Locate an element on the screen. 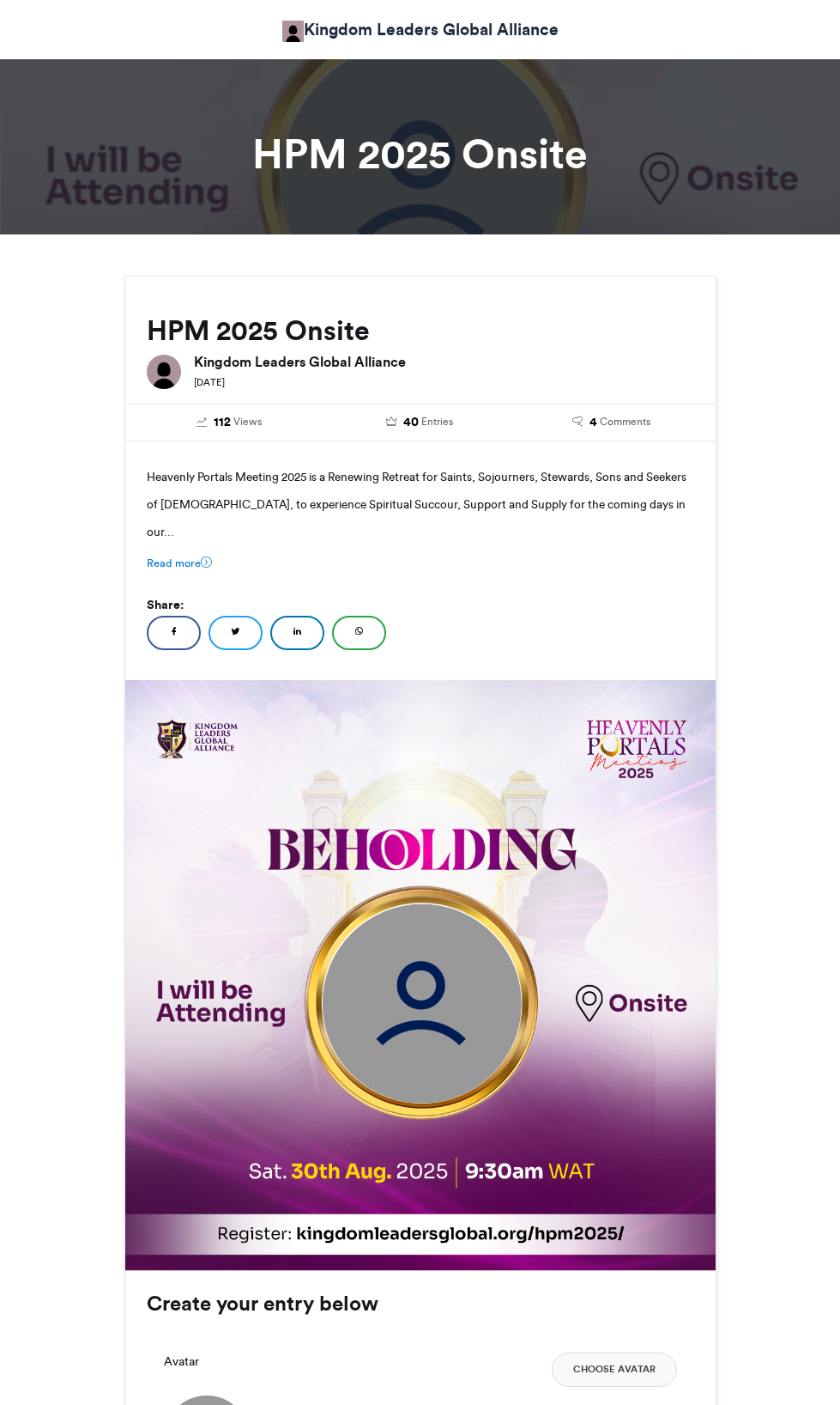  h5: Share: is located at coordinates (420, 604).